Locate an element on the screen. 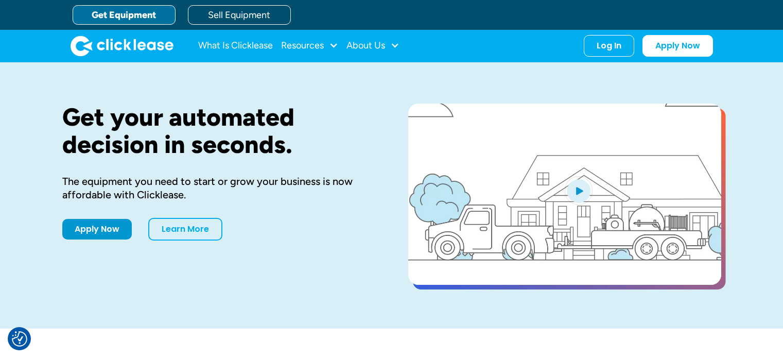 The width and height of the screenshot is (783, 358). div: Log In is located at coordinates (609, 46).